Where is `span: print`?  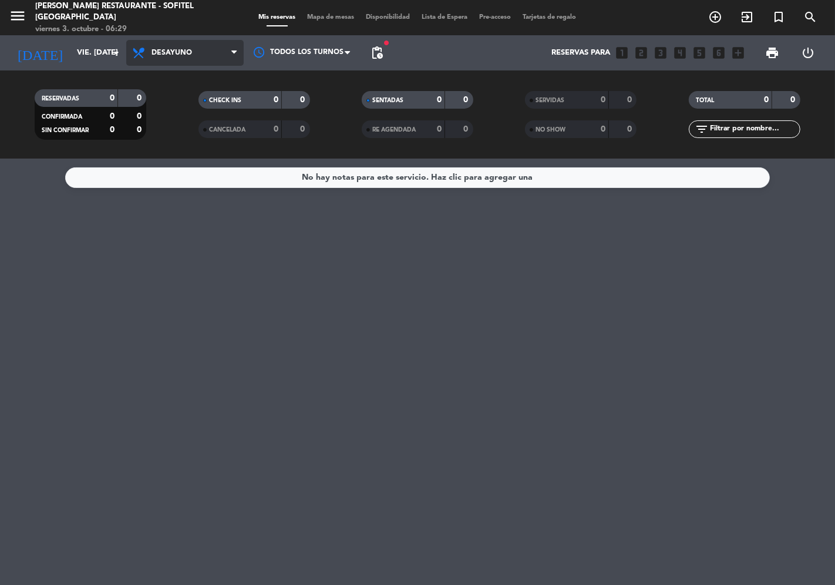 span: print is located at coordinates (772, 53).